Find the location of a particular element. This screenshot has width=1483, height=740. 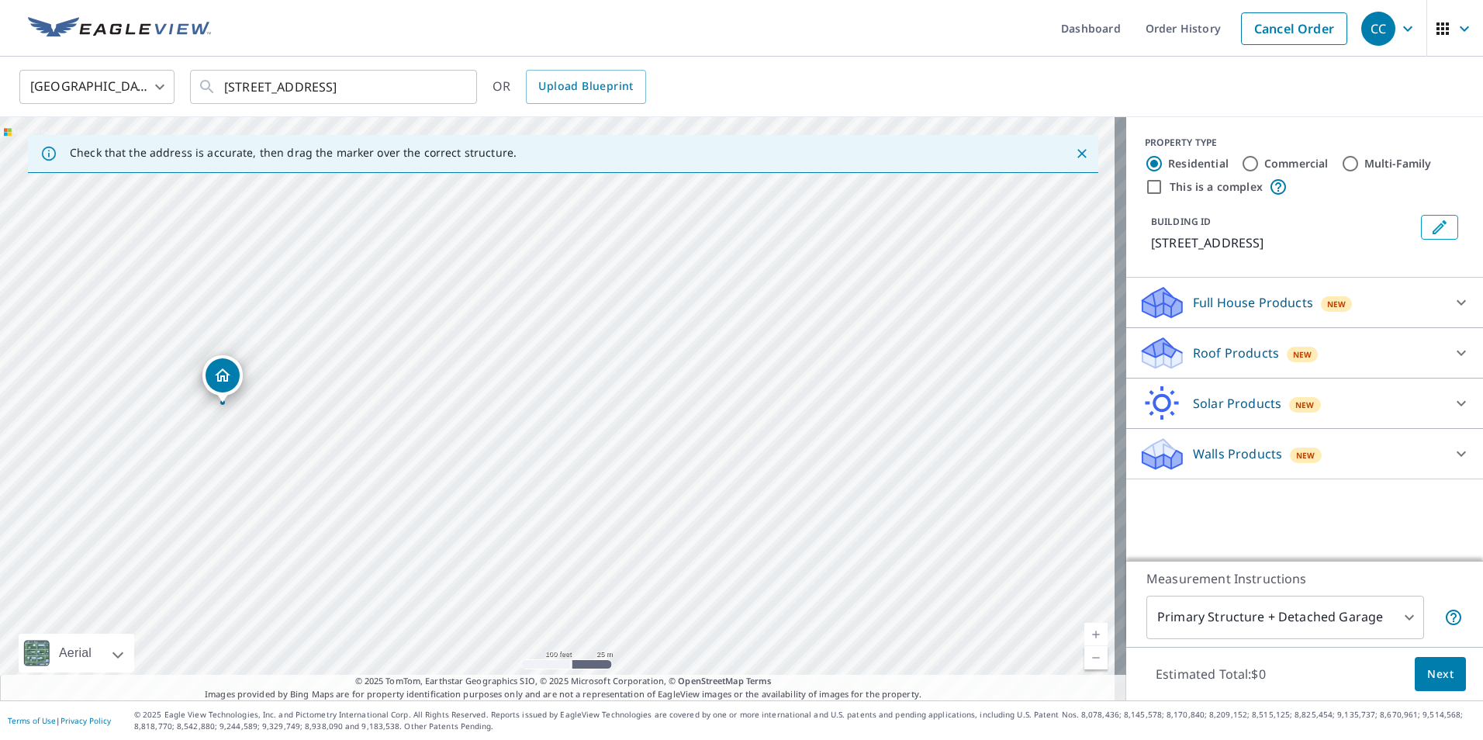

div: Solar ProductsNew is located at coordinates (1305, 403).